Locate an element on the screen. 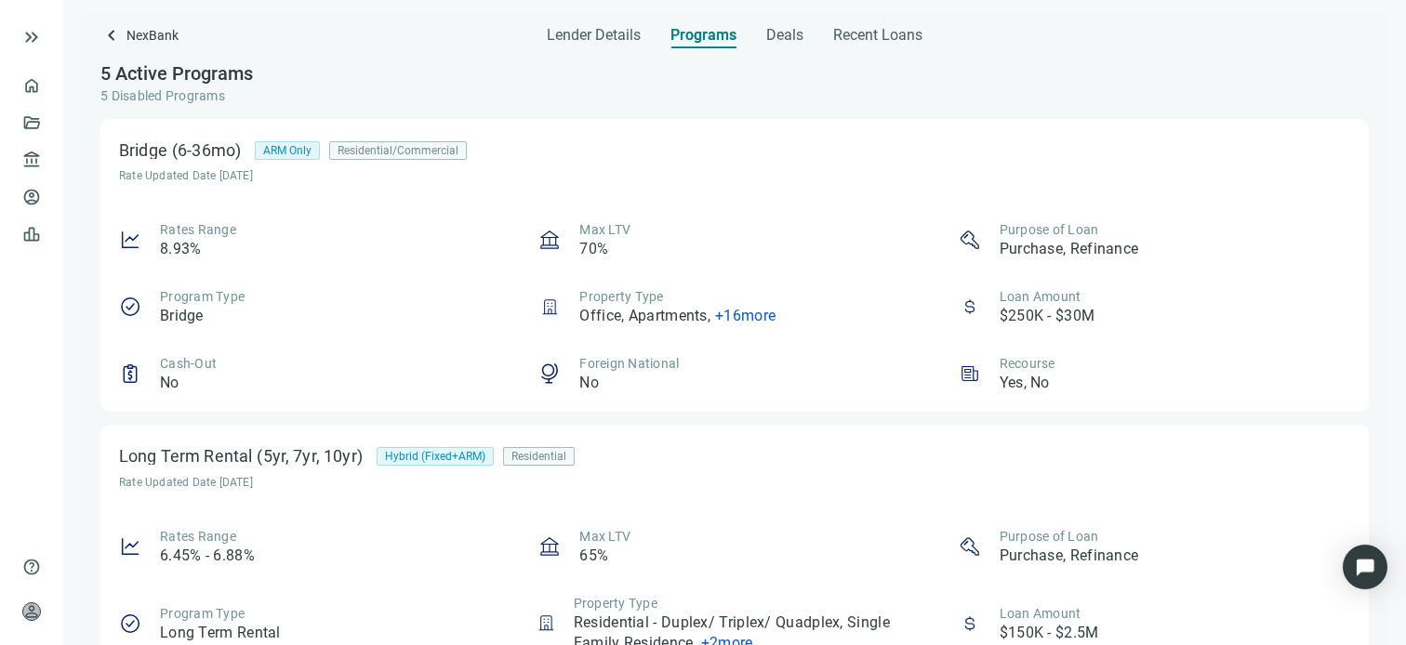 The image size is (1406, 645). article: 8.93% is located at coordinates (180, 249).